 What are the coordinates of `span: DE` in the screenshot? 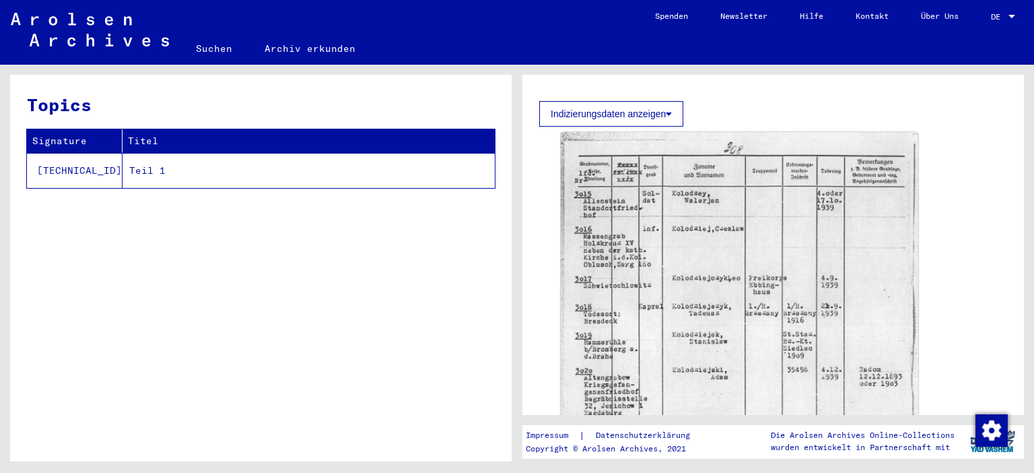 It's located at (998, 17).